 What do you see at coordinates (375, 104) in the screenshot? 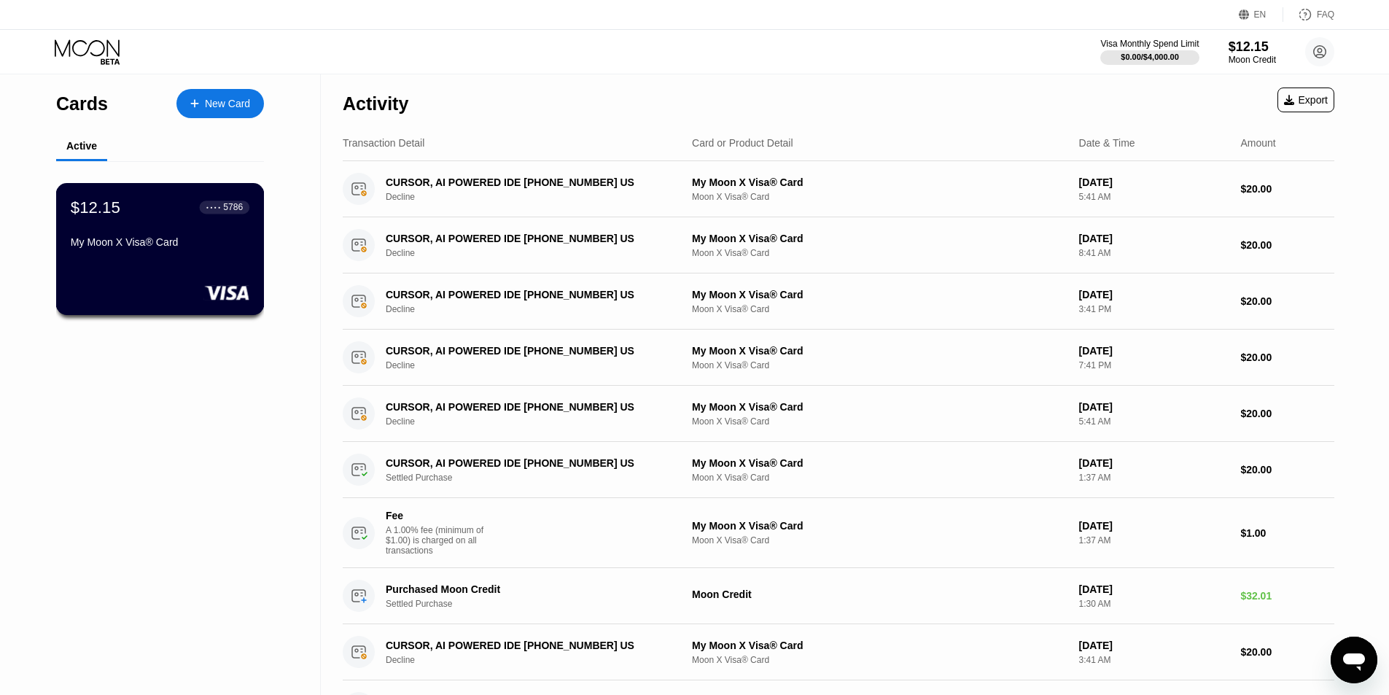
I see `div: Activity` at bounding box center [375, 104].